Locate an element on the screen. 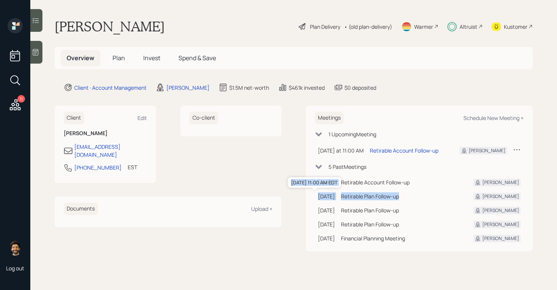 The width and height of the screenshot is (557, 290). div: Kustomer is located at coordinates (516, 27).